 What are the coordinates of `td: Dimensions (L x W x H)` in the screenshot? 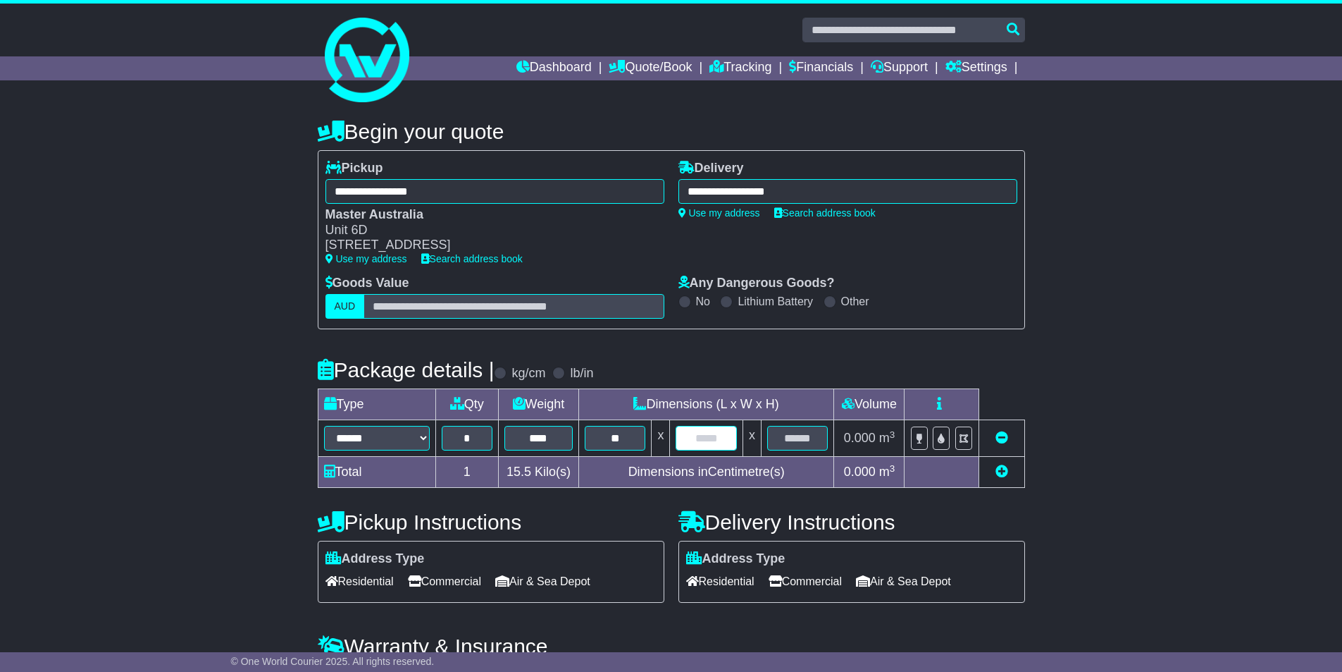 It's located at (706, 404).